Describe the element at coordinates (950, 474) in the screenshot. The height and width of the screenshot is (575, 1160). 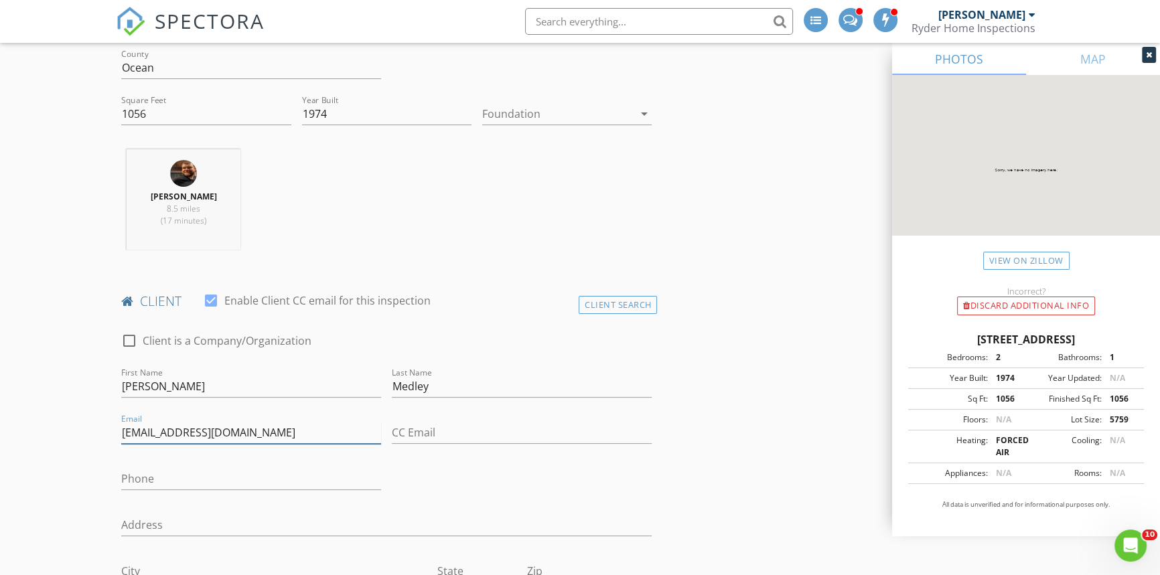
I see `div: Appliances:` at that location.